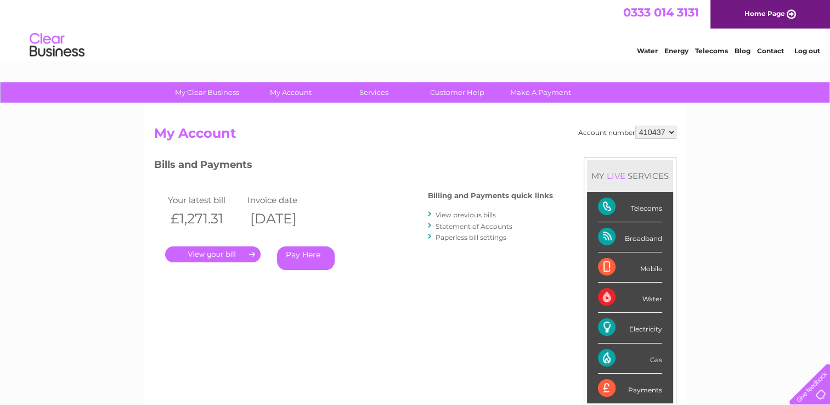 The image size is (830, 405). Describe the element at coordinates (466, 214) in the screenshot. I see `a: View previous bills` at that location.